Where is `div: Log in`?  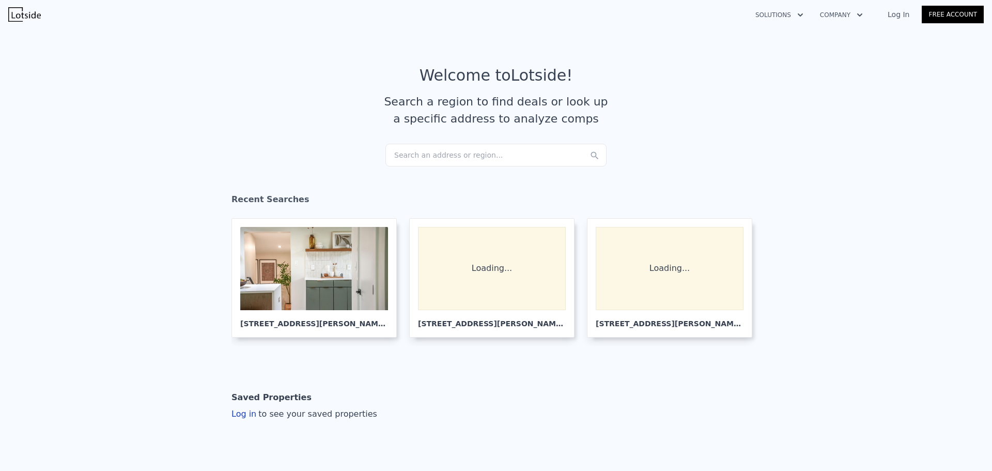
div: Log in is located at coordinates (304, 414).